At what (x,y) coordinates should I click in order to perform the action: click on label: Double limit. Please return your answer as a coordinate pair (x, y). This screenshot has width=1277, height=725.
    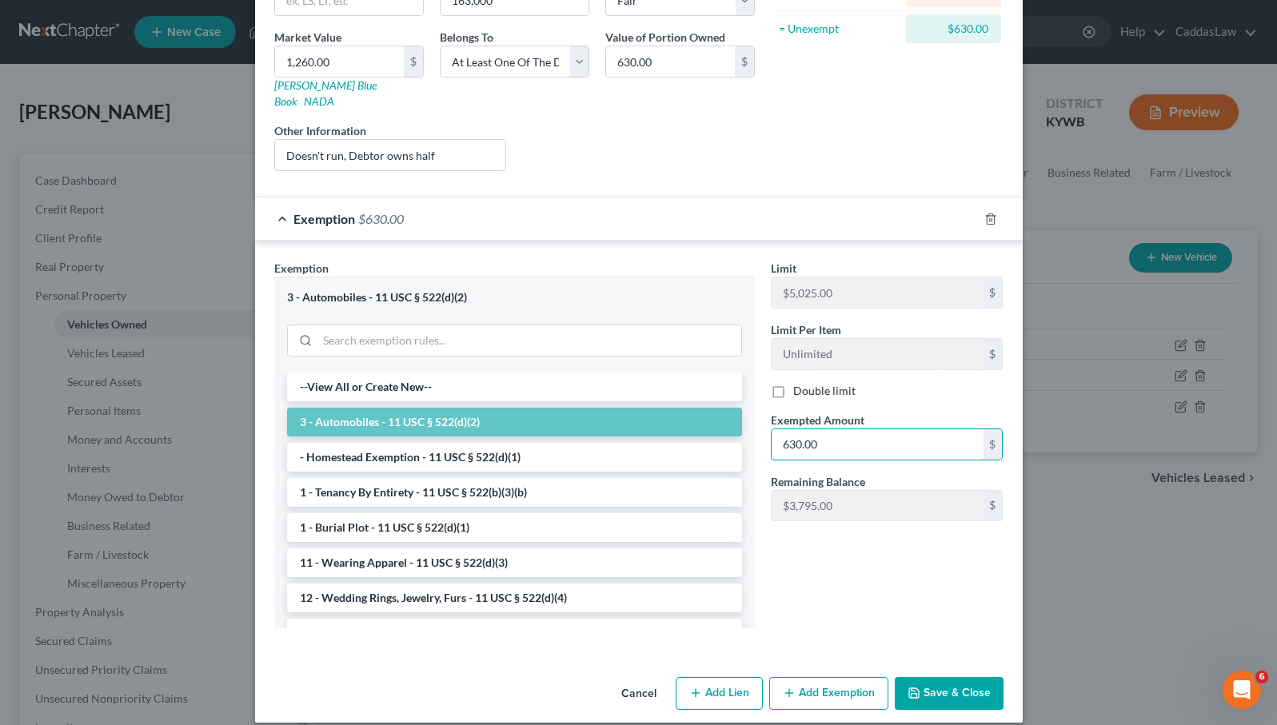
    Looking at the image, I should click on (824, 391).